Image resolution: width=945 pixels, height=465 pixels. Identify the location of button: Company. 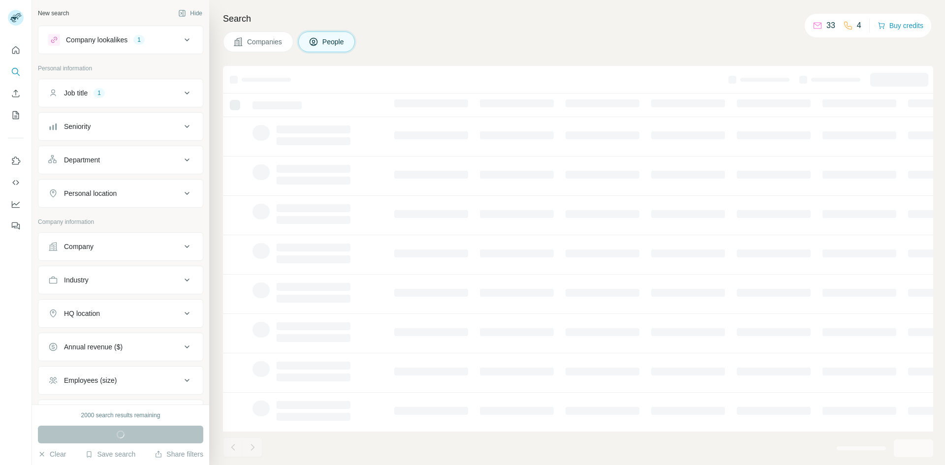
(121, 247).